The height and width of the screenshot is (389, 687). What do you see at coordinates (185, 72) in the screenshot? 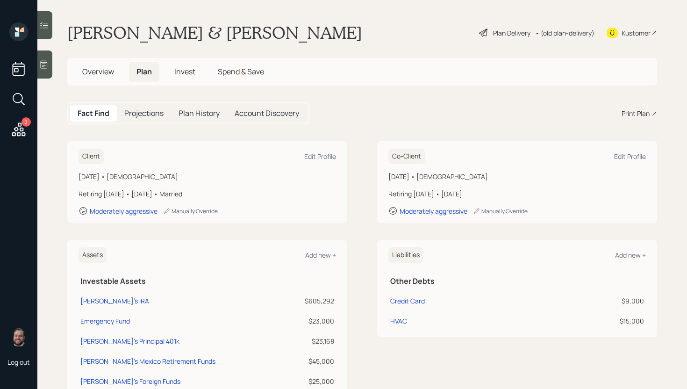
I see `span: Invest` at bounding box center [185, 72].